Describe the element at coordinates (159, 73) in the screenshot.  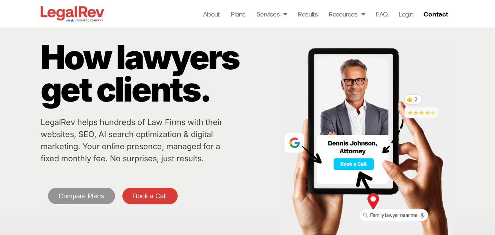
I see `p: How lawyers get clients.` at that location.